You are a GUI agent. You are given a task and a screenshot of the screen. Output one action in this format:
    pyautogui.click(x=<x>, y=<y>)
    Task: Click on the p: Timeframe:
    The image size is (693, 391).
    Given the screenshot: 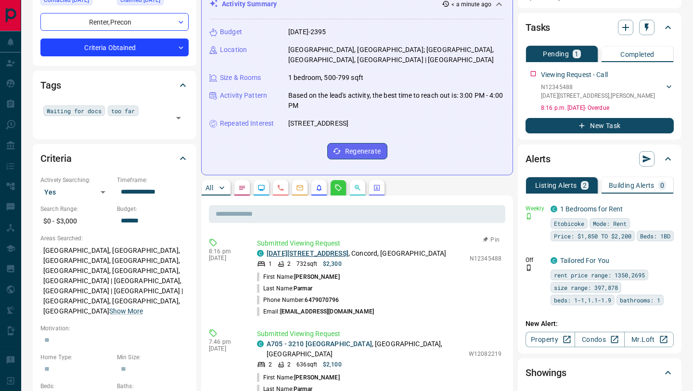 What is the action you would take?
    pyautogui.click(x=153, y=180)
    